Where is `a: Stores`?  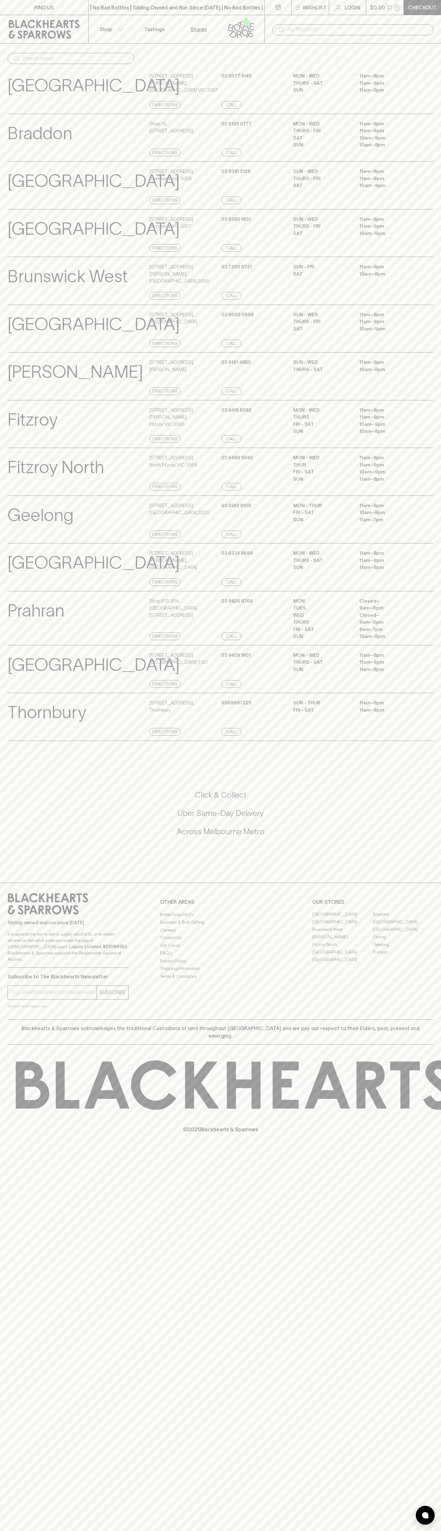 a: Stores is located at coordinates (198, 29).